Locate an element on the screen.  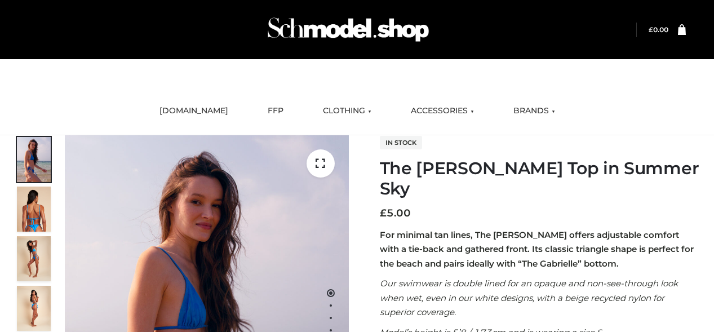
img: Schmodel Admin 964 is located at coordinates (348, 29).